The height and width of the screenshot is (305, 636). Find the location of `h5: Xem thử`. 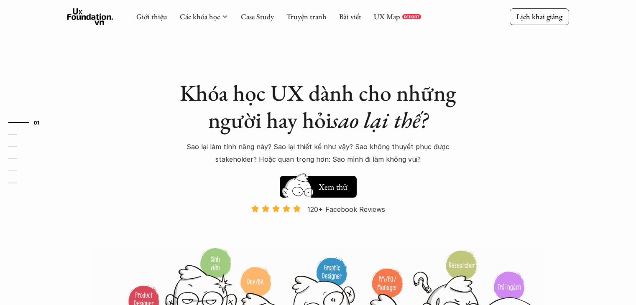

h5: Xem thử is located at coordinates (333, 187).